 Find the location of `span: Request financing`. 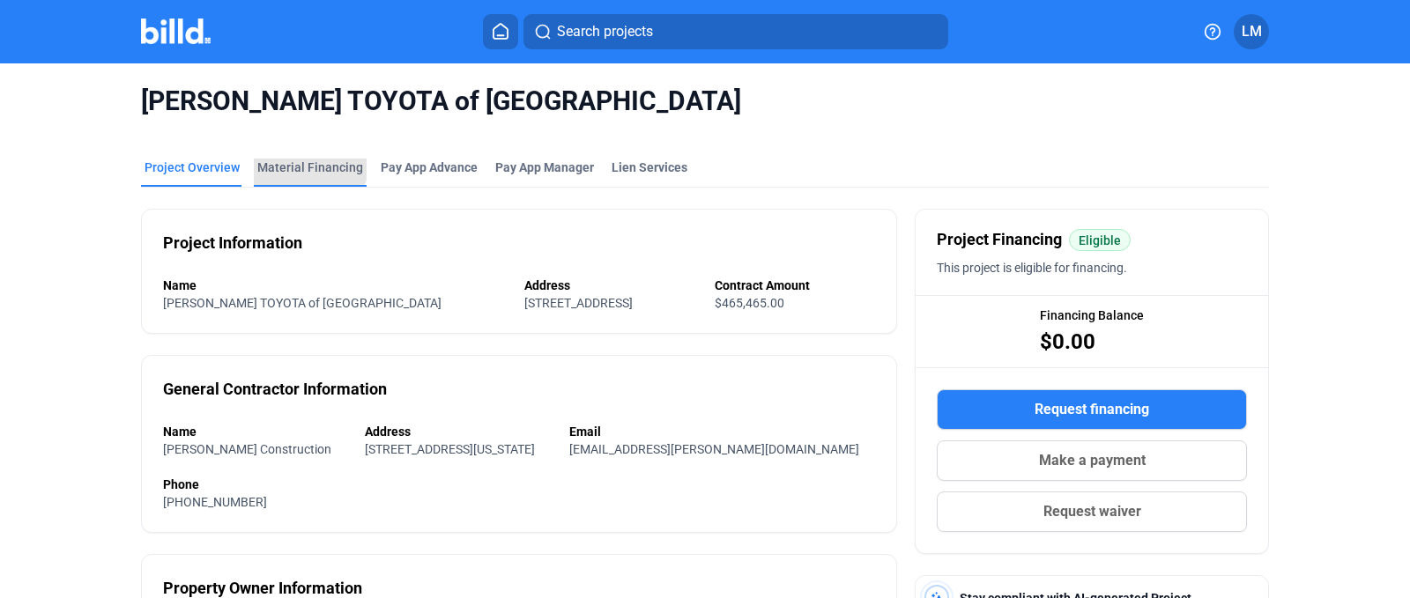

span: Request financing is located at coordinates (1092, 410).